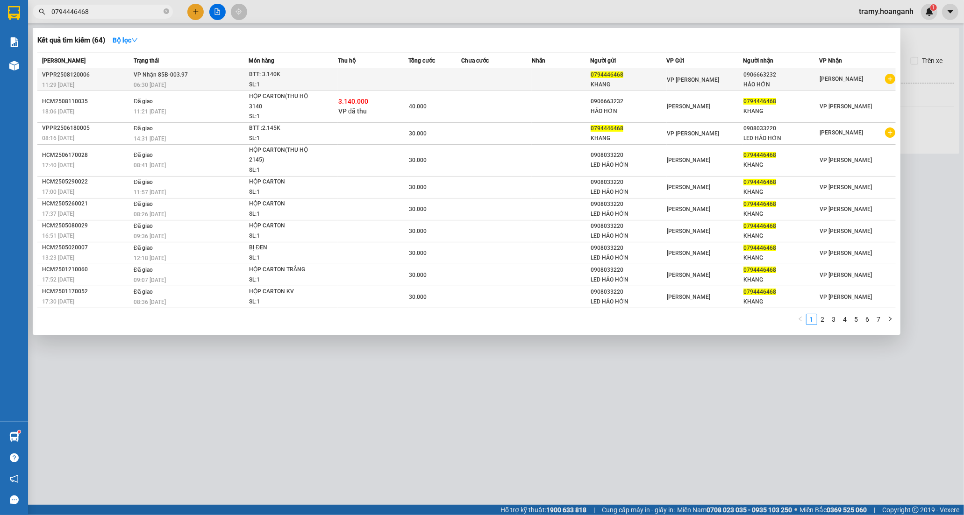  I want to click on div: VPPR2508120006, so click(86, 75).